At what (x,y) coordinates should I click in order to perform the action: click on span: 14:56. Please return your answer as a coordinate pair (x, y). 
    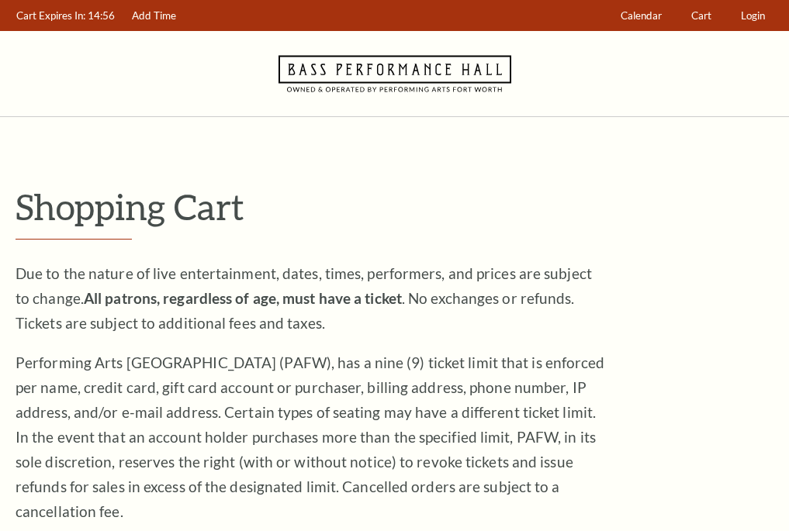
    Looking at the image, I should click on (101, 16).